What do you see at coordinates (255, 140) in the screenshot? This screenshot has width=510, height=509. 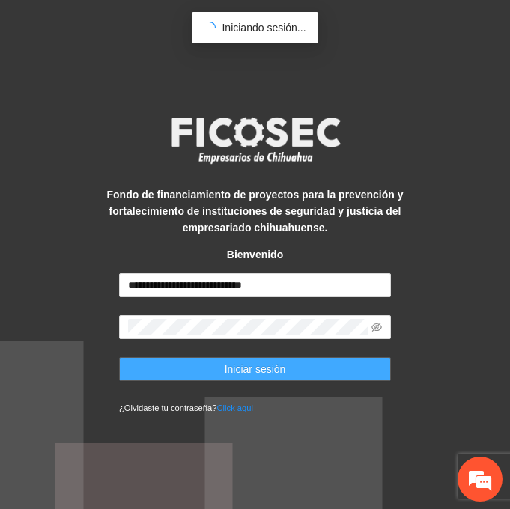 I see `img: logo` at bounding box center [255, 140].